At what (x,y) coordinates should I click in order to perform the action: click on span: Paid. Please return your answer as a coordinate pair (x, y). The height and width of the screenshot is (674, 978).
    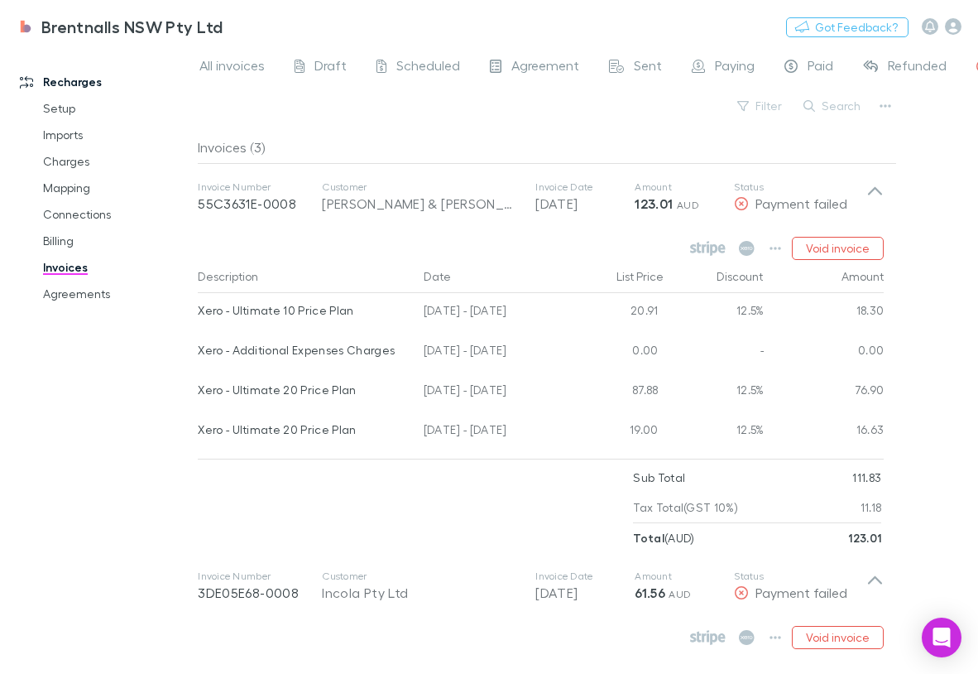
    Looking at the image, I should click on (820, 68).